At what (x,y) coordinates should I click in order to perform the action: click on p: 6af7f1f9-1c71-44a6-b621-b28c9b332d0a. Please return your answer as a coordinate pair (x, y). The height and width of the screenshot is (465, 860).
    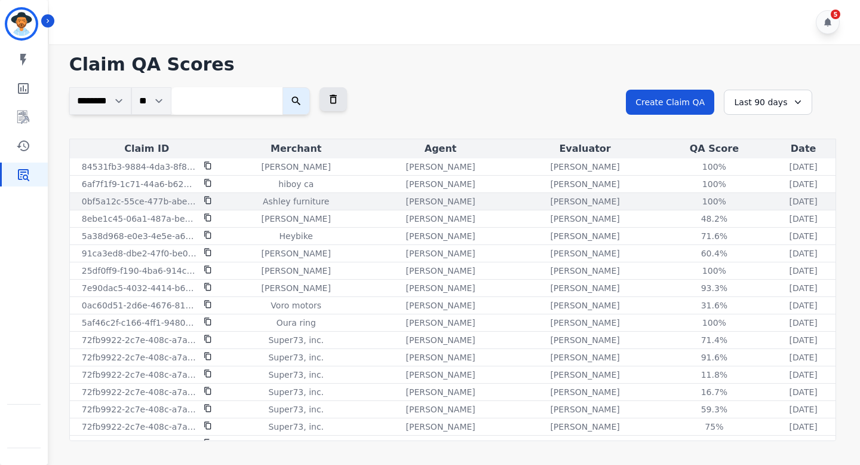
    Looking at the image, I should click on (139, 184).